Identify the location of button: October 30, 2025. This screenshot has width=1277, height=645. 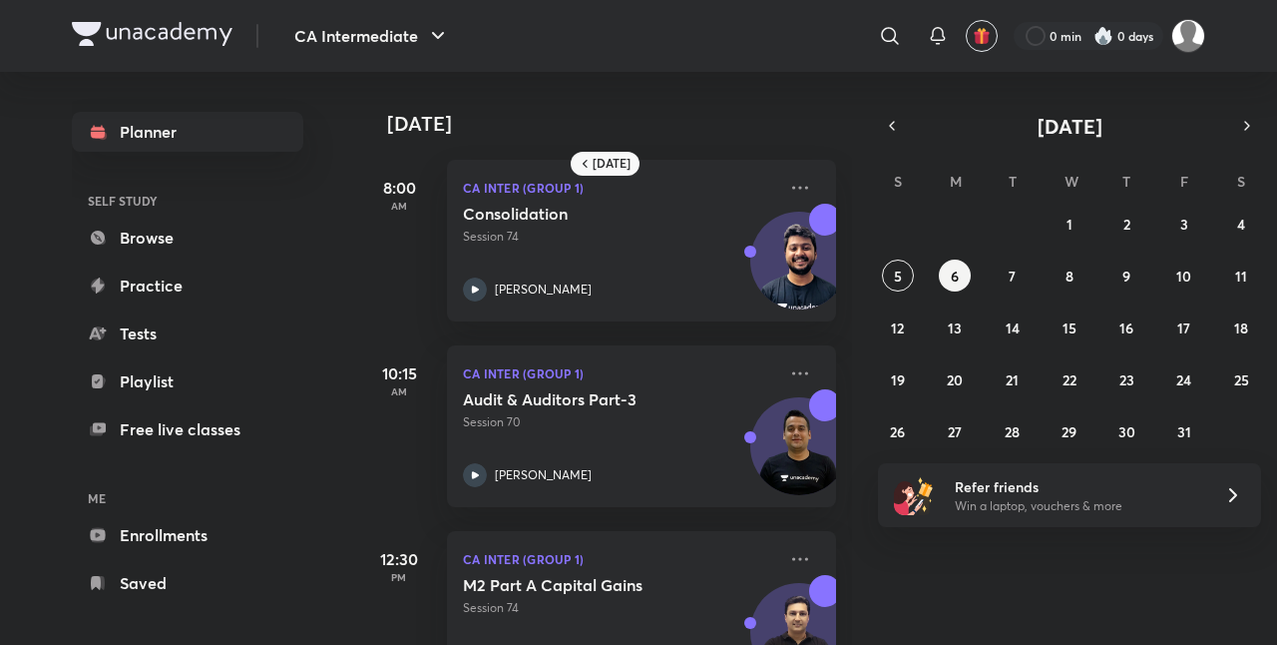
(1127, 431).